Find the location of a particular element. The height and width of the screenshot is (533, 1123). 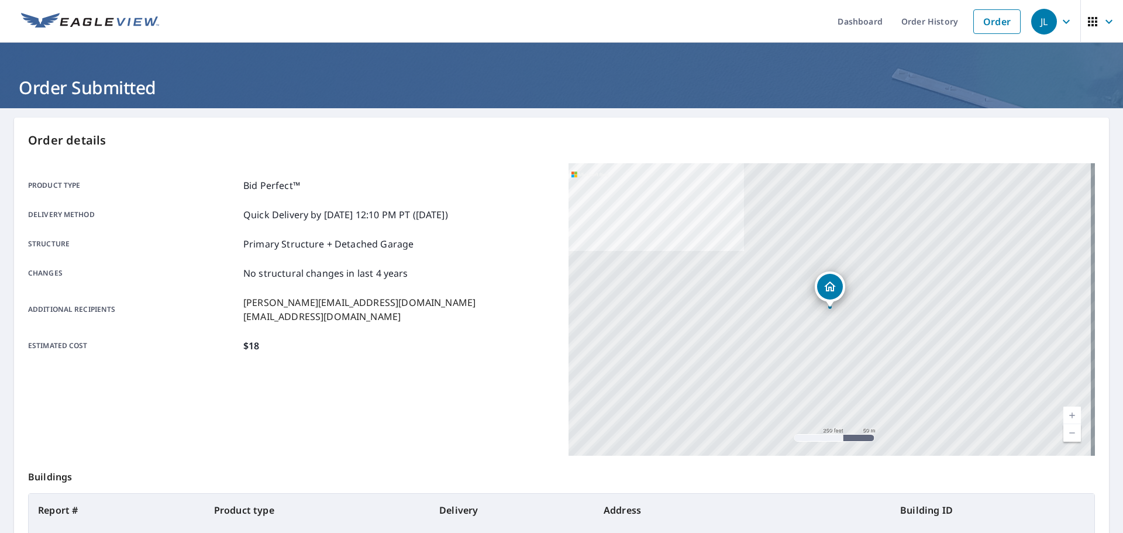

img: EV Logo is located at coordinates (90, 22).